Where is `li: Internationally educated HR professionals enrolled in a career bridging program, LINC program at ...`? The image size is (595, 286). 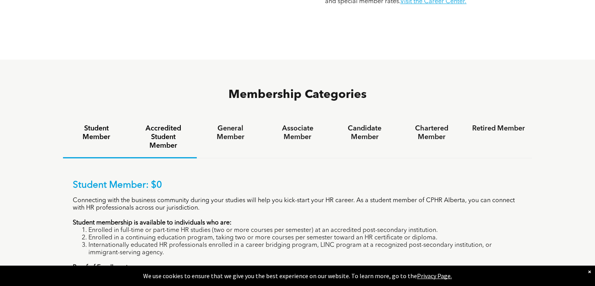
li: Internationally educated HR professionals enrolled in a career bridging program, LINC program at ... is located at coordinates (306, 249).